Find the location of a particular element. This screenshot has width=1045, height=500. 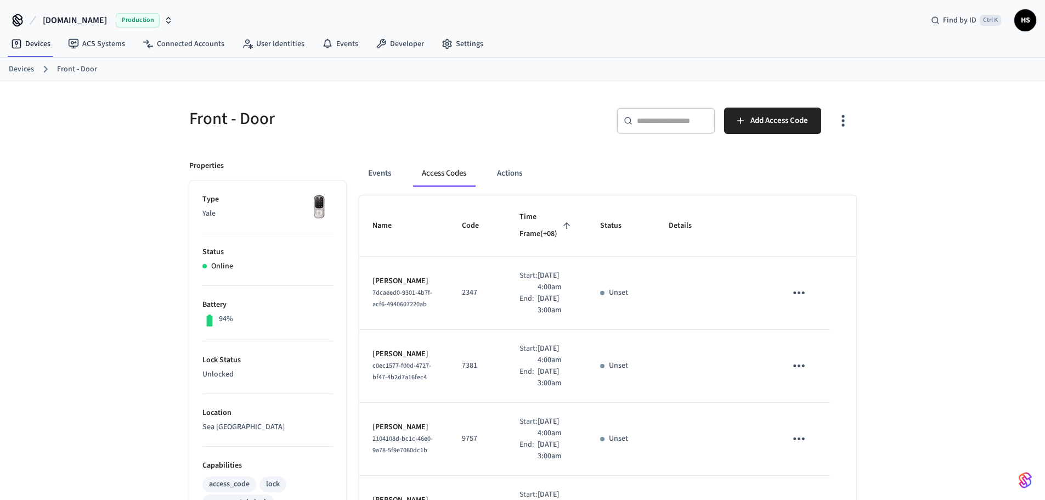

p: Lock Status is located at coordinates (268, 360).